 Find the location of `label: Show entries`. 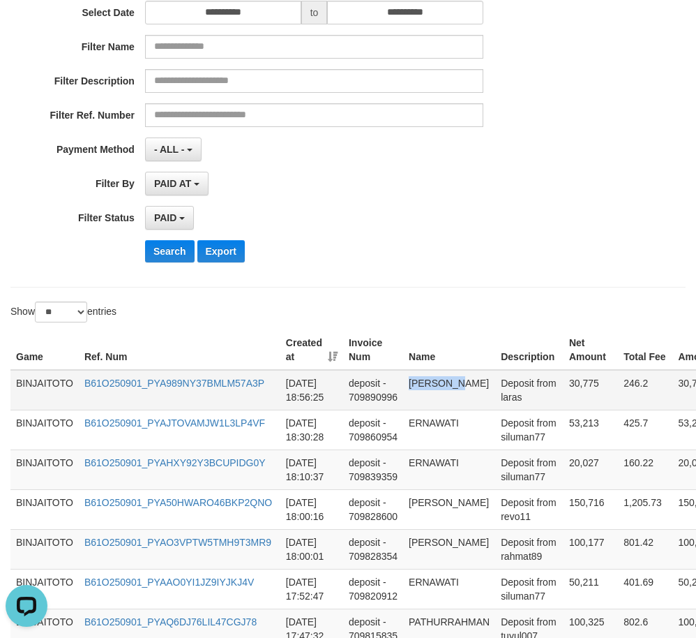

label: Show entries is located at coordinates (63, 312).